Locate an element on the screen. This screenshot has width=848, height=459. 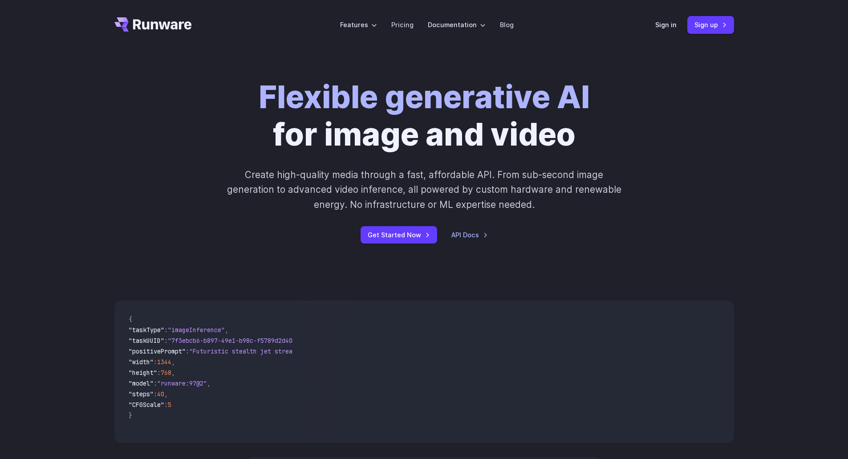
span: "Futuristic stealth jet streaking through a neon-lit cityscape with glowing purple exhaust" is located at coordinates (351, 351).